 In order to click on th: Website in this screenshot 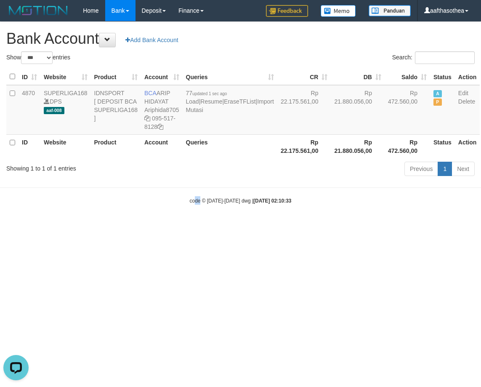, I will do `click(66, 146)`.